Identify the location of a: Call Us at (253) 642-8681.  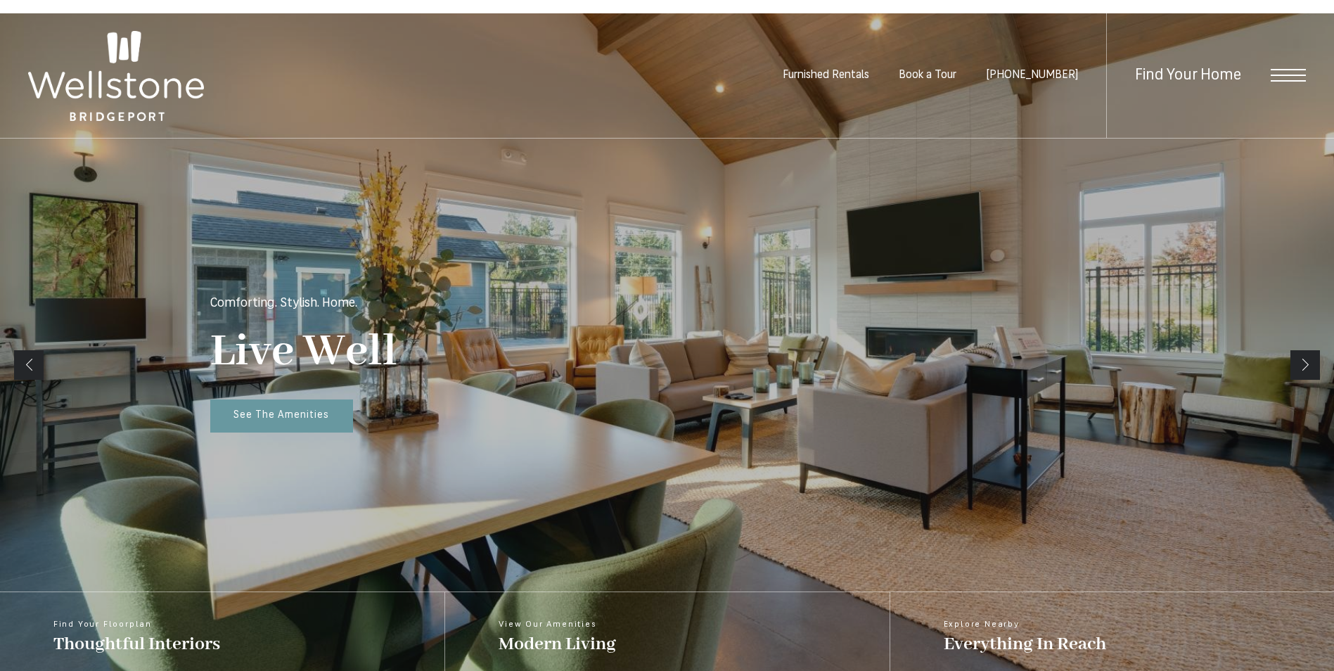
(1032, 75).